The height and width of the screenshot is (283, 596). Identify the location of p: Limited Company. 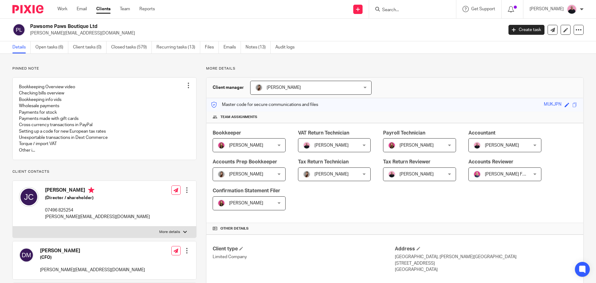
(304, 257).